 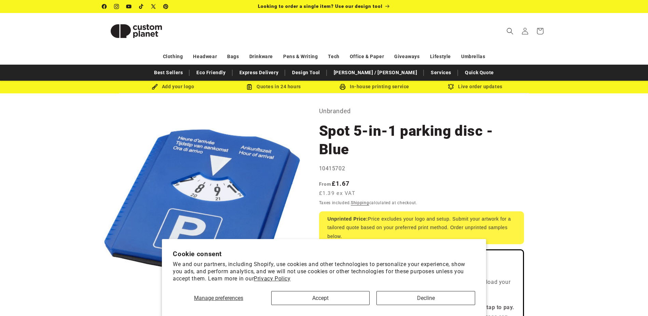 What do you see at coordinates (300, 56) in the screenshot?
I see `a: Pens & Writing` at bounding box center [300, 56].